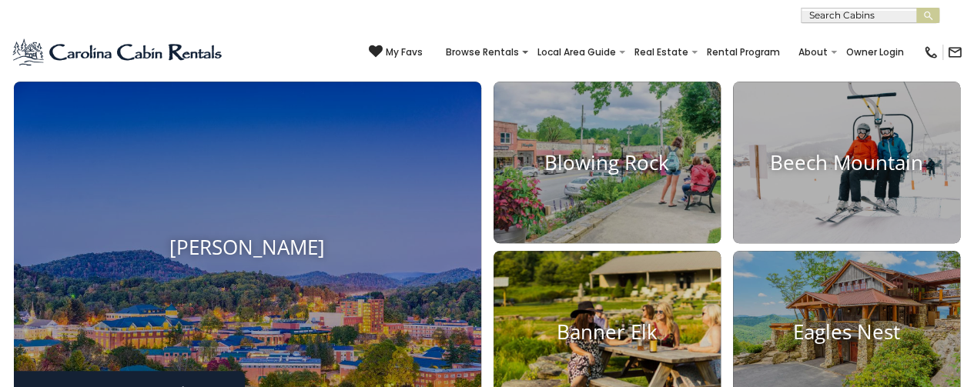  What do you see at coordinates (813, 52) in the screenshot?
I see `a: About` at bounding box center [813, 52].